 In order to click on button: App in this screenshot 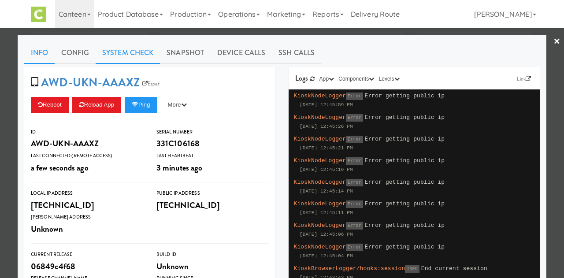, I will do `click(327, 79)`.